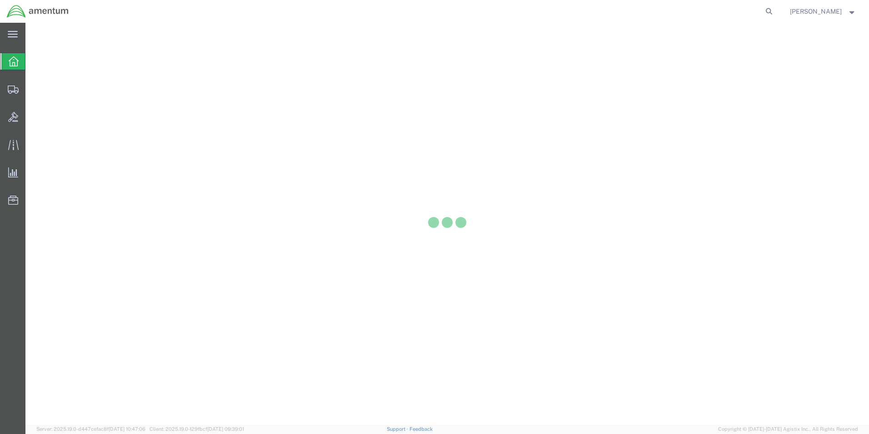 This screenshot has width=869, height=434. What do you see at coordinates (91, 429) in the screenshot?
I see `span: Server: 2025.19.0-d447cefac8f` at bounding box center [91, 429].